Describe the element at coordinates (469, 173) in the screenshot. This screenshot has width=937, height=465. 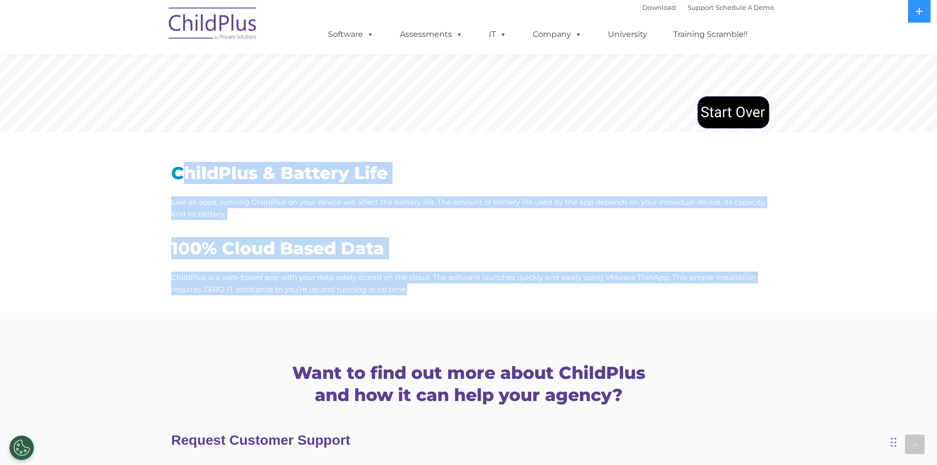
I see `h2: ChildPlus & Battery Life` at that location.